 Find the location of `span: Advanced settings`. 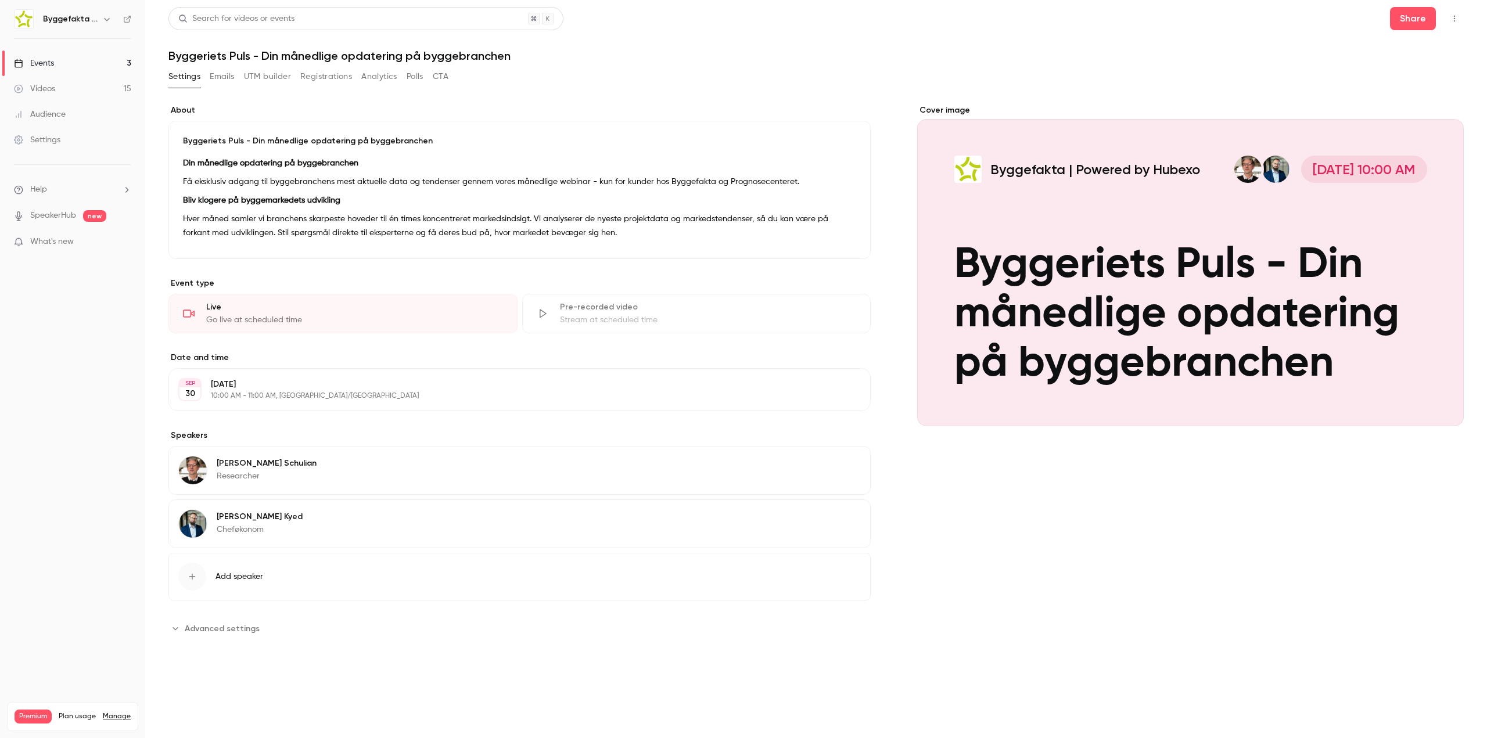

span: Advanced settings is located at coordinates (222, 628).